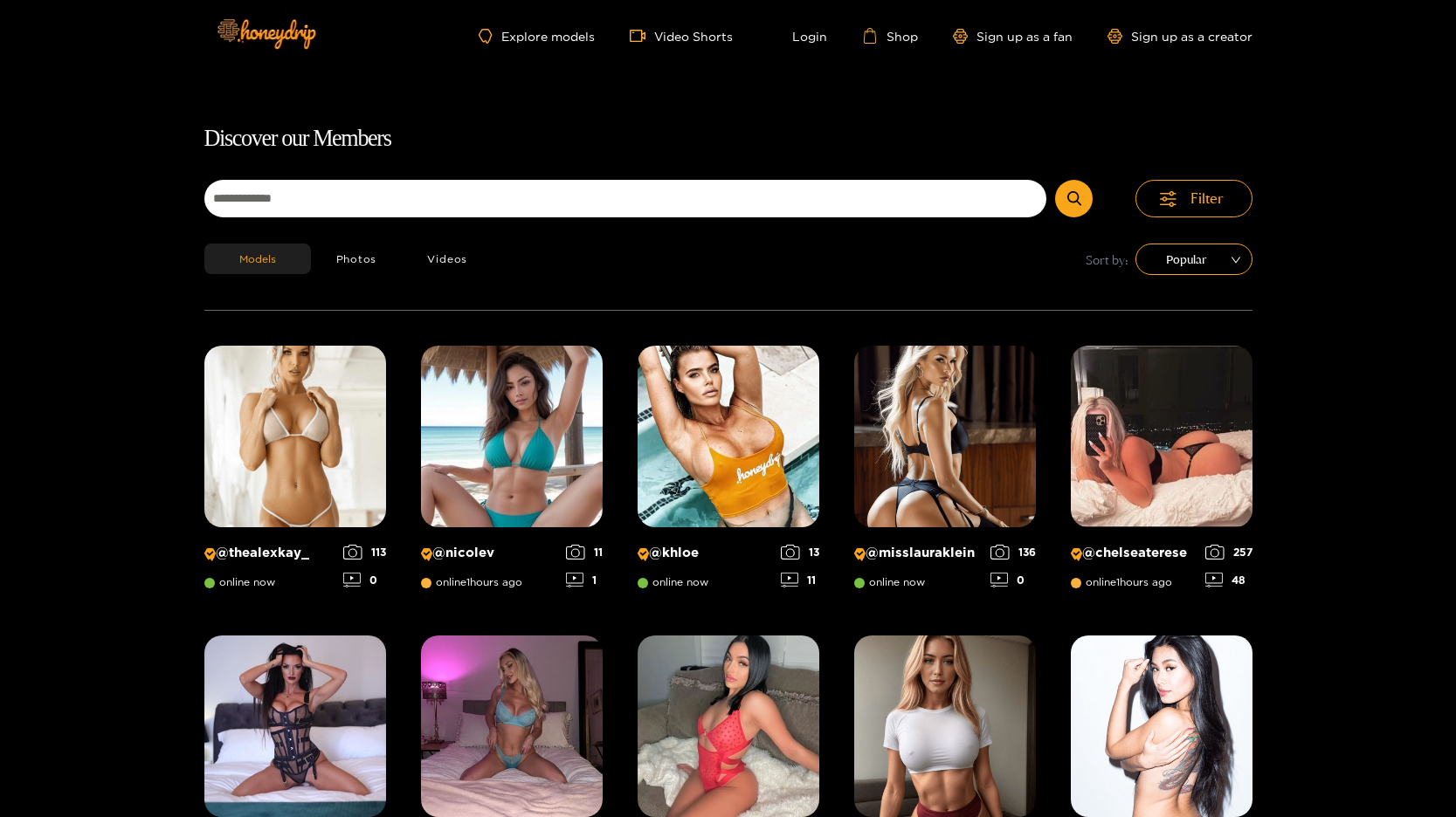 The image size is (1456, 817). Describe the element at coordinates (729, 139) in the screenshot. I see `h1: Discover our Members` at that location.